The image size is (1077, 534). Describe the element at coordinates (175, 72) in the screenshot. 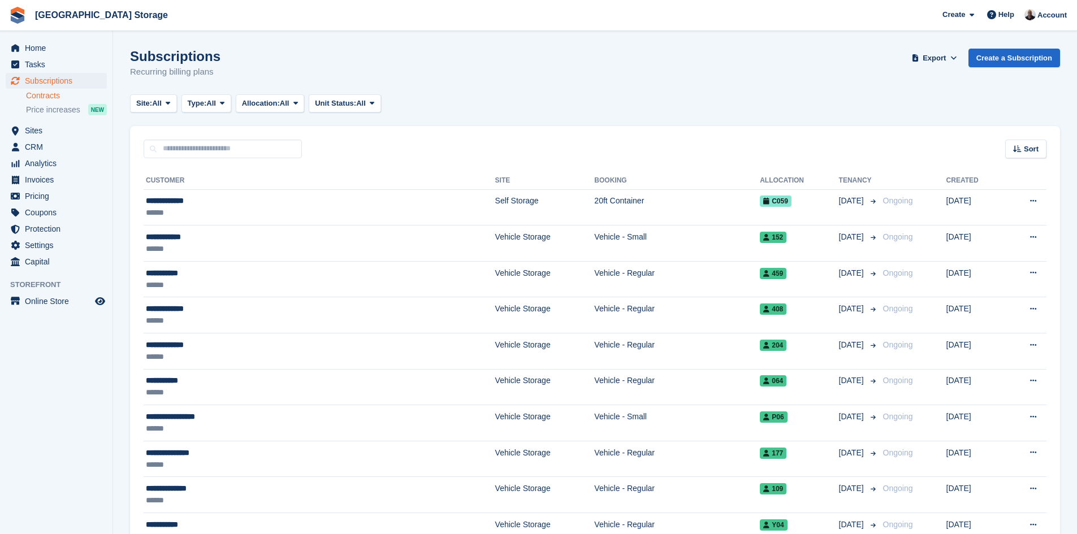

I see `p: Recurring billing plans` at that location.